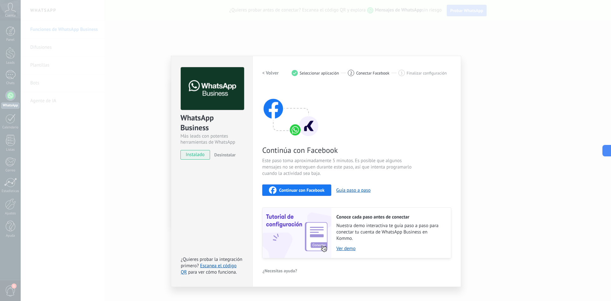 The width and height of the screenshot is (611, 301). Describe the element at coordinates (351, 73) in the screenshot. I see `span: 2` at that location.